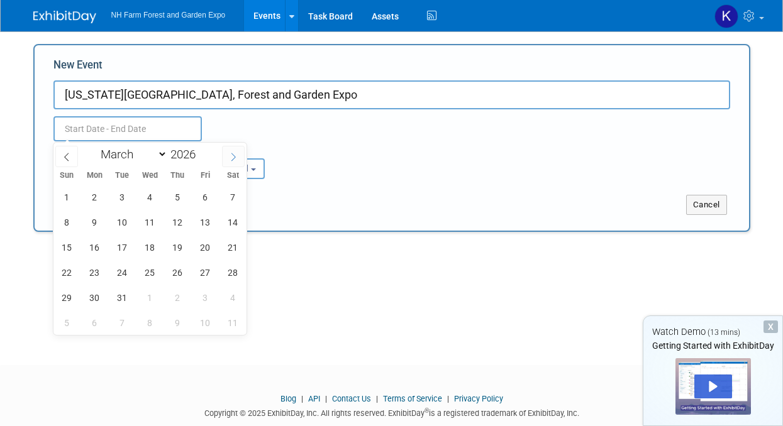 The image size is (783, 426). What do you see at coordinates (177, 322) in the screenshot?
I see `span: April 9, 2026` at bounding box center [177, 322].